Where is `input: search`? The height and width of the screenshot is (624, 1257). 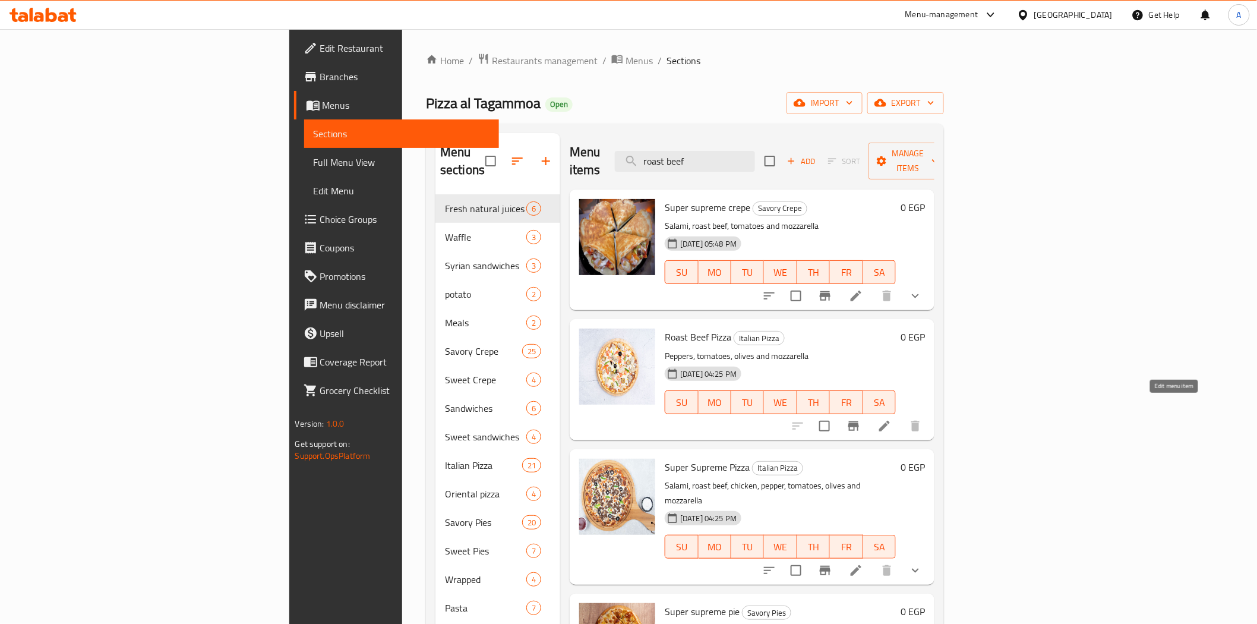 input: search is located at coordinates (685, 161).